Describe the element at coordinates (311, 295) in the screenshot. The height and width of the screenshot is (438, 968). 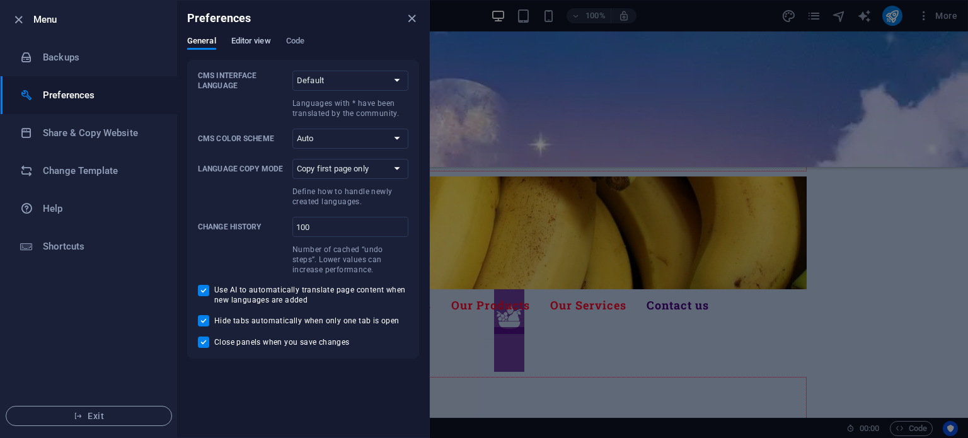
I see `span: Use AI to automatically translate page content when new languages are added` at that location.